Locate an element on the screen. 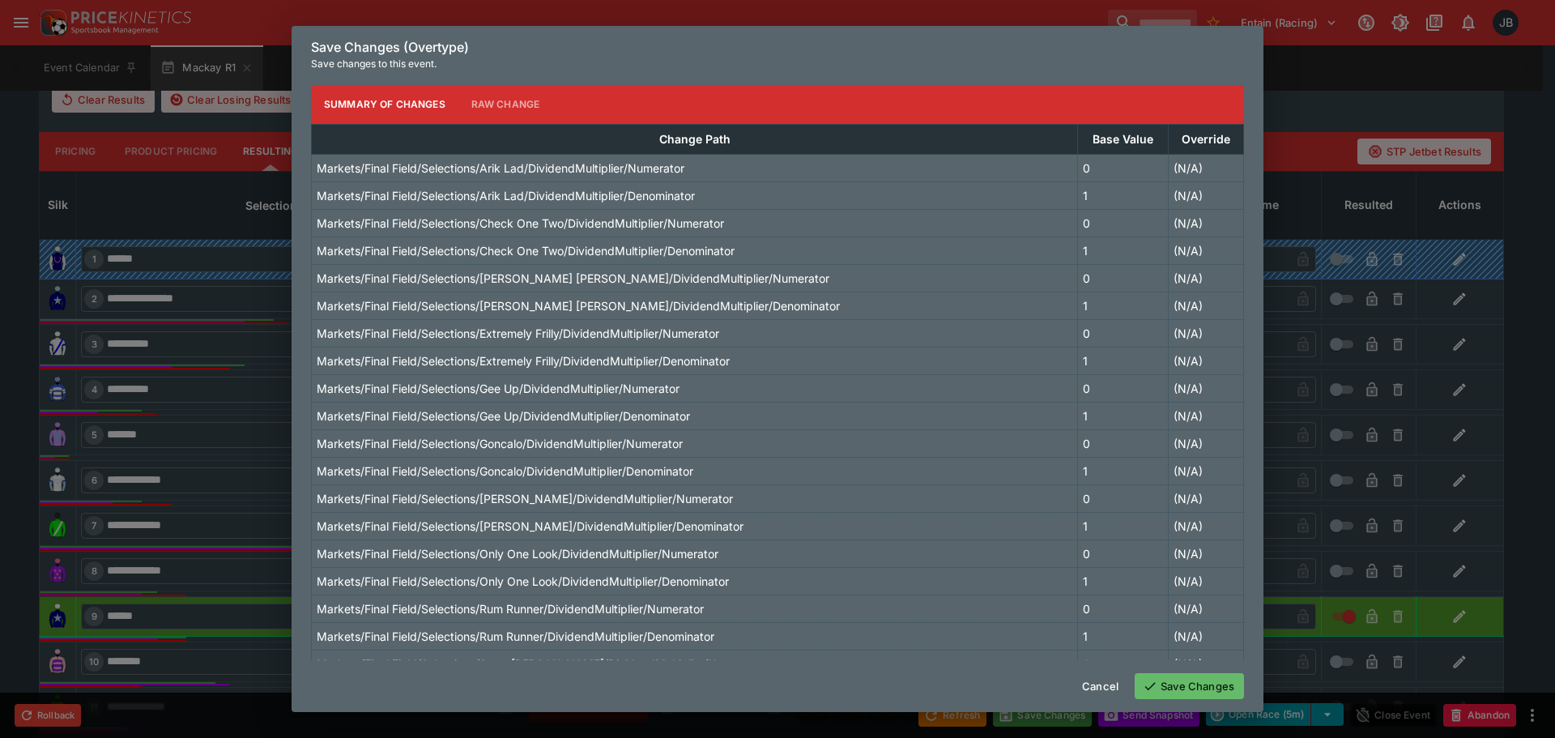 The image size is (1555, 738). p: Markets/Final Field/Selections/Extremely Frilly/DividendMultiplier/Numerator is located at coordinates (517, 333).